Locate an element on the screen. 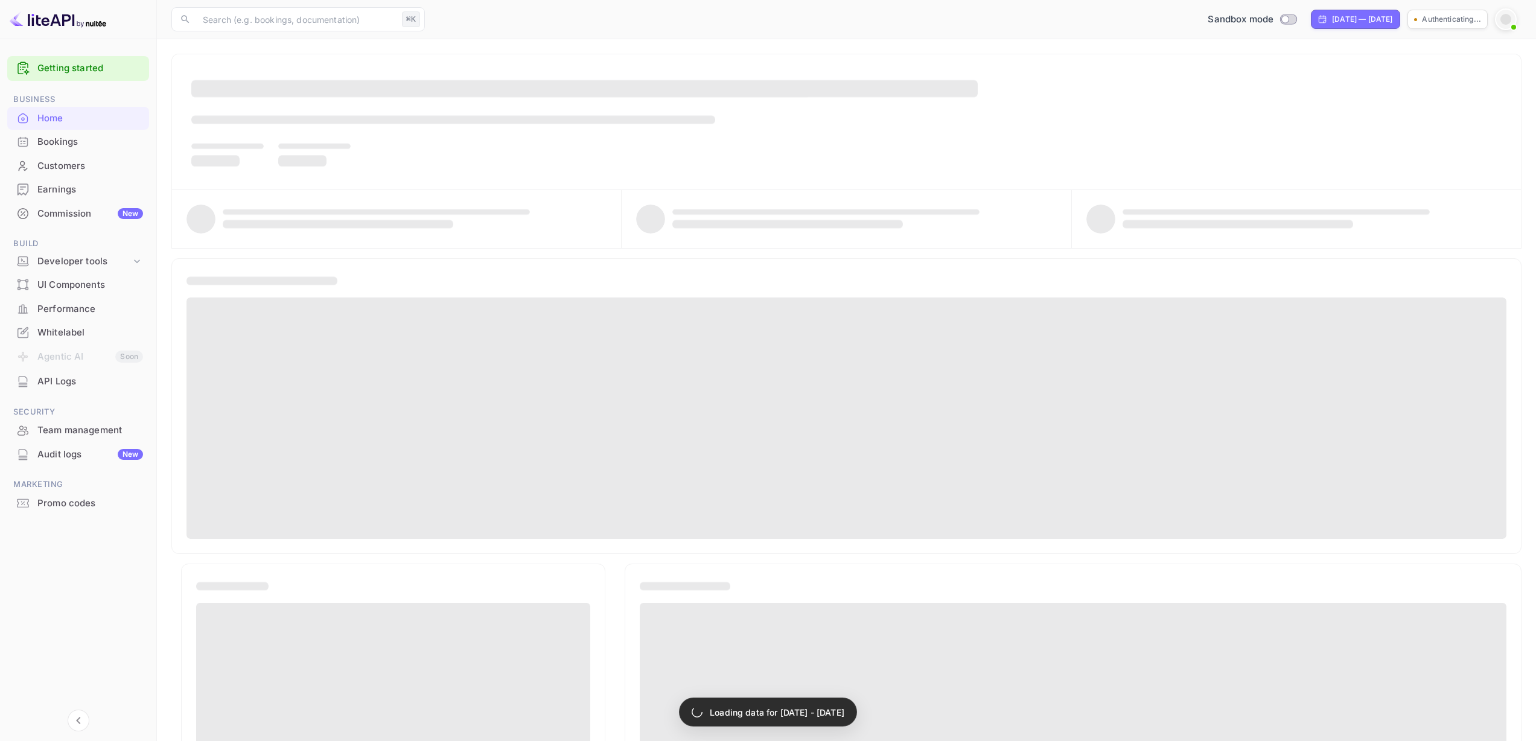 This screenshot has height=741, width=1536. a: CommissionNew is located at coordinates (78, 213).